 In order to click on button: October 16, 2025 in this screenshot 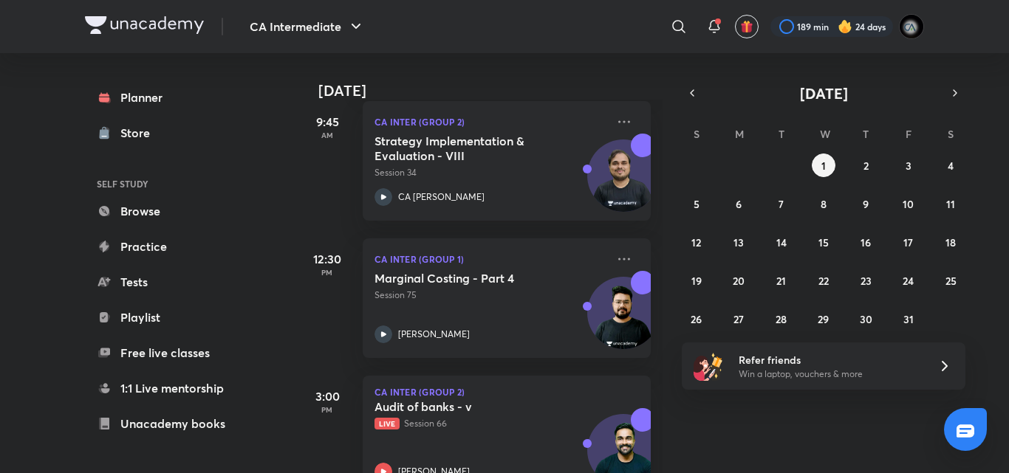, I will do `click(865, 242)`.